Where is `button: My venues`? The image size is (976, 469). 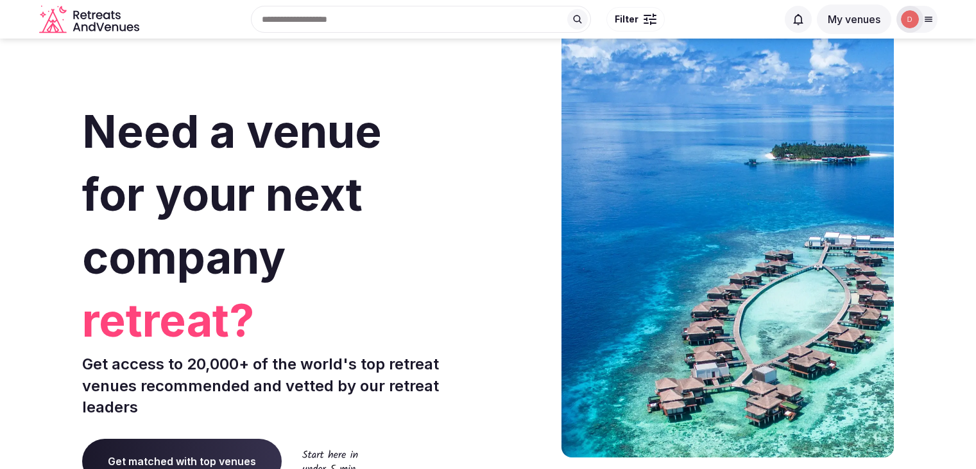 button: My venues is located at coordinates (854, 19).